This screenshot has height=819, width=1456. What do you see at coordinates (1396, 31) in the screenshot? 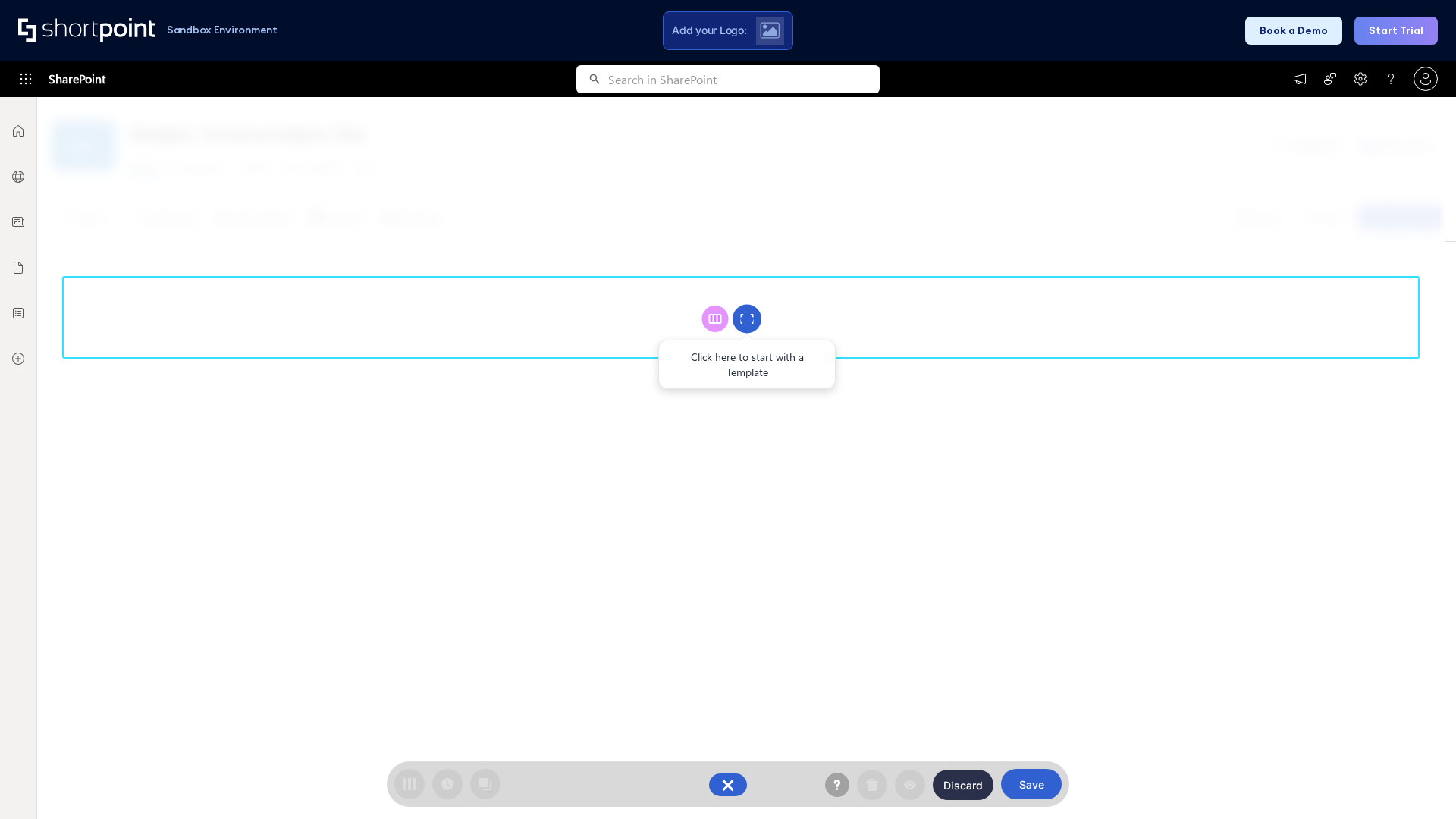
I see `button: Start Trial` at bounding box center [1396, 31].